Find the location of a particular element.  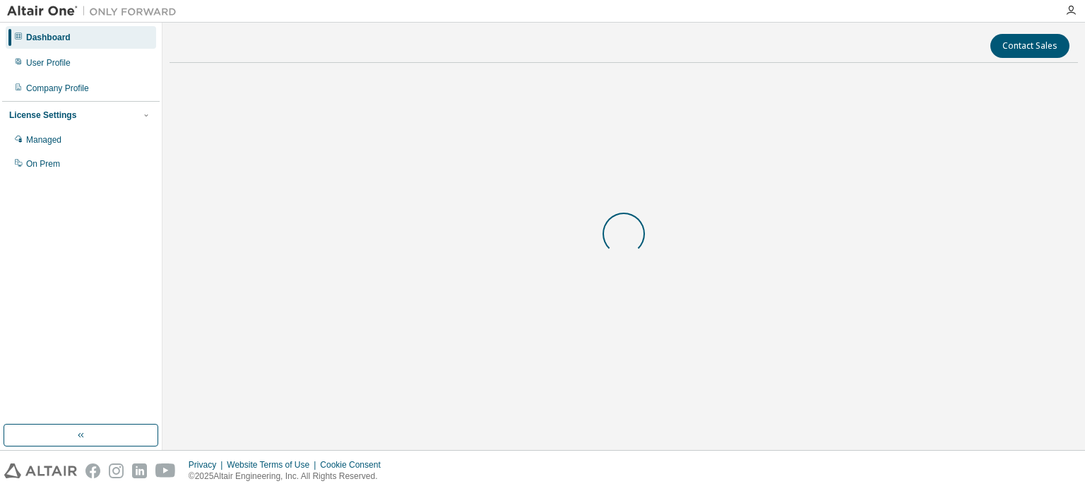

img: youtube.svg is located at coordinates (165, 470).